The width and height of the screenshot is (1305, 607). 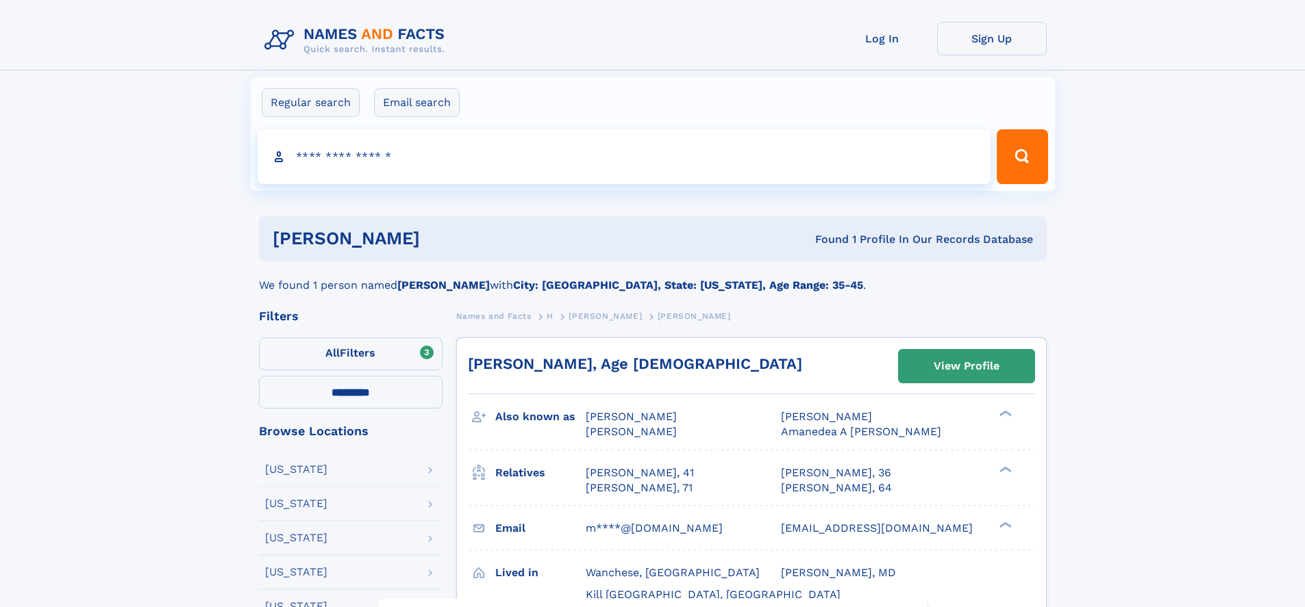 What do you see at coordinates (624, 157) in the screenshot?
I see `input: search input` at bounding box center [624, 157].